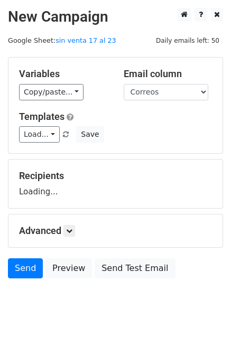 The height and width of the screenshot is (356, 231). Describe the element at coordinates (115, 17) in the screenshot. I see `h2: New Campaign` at that location.